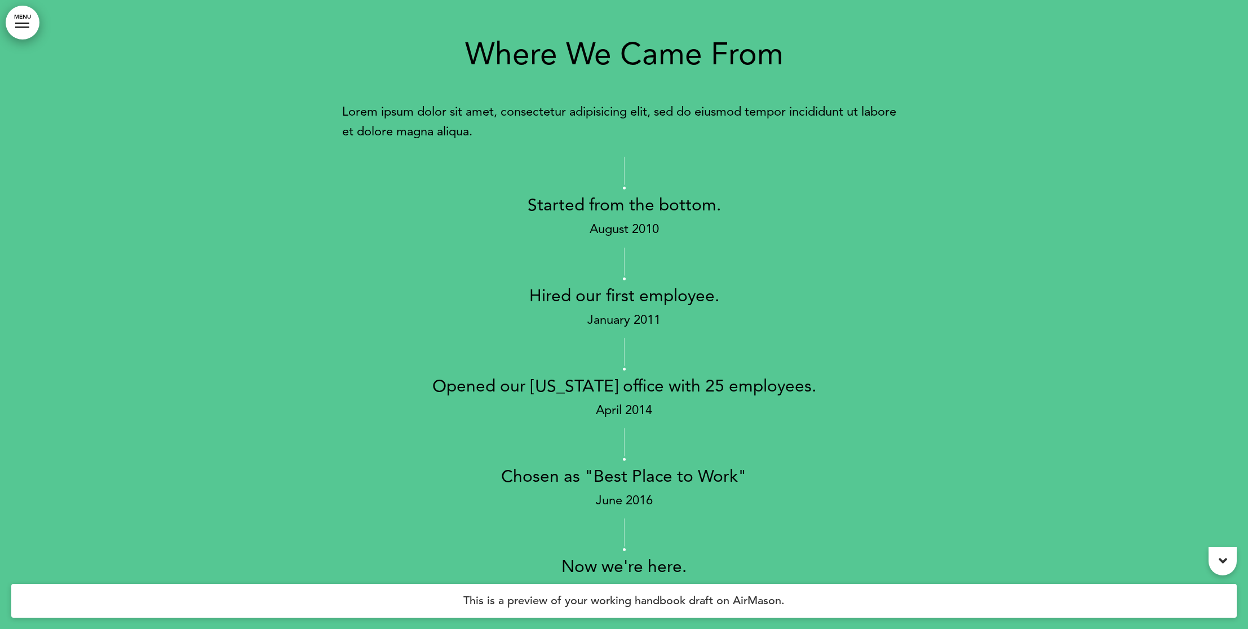  Describe the element at coordinates (624, 319) in the screenshot. I see `p: January 2011` at that location.